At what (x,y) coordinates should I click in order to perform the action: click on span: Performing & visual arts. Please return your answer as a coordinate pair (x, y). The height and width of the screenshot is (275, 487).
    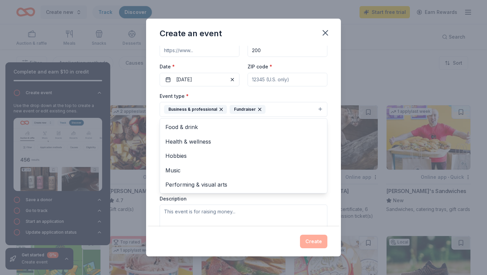
    Looking at the image, I should click on (244, 184).